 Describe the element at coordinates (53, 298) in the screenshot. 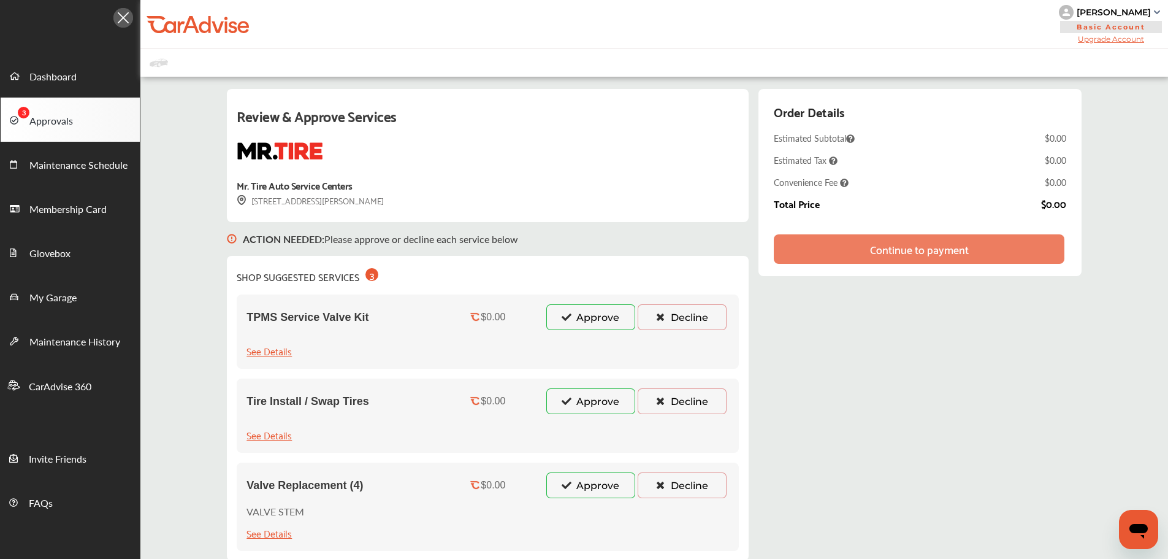

I see `span: My Garage` at that location.